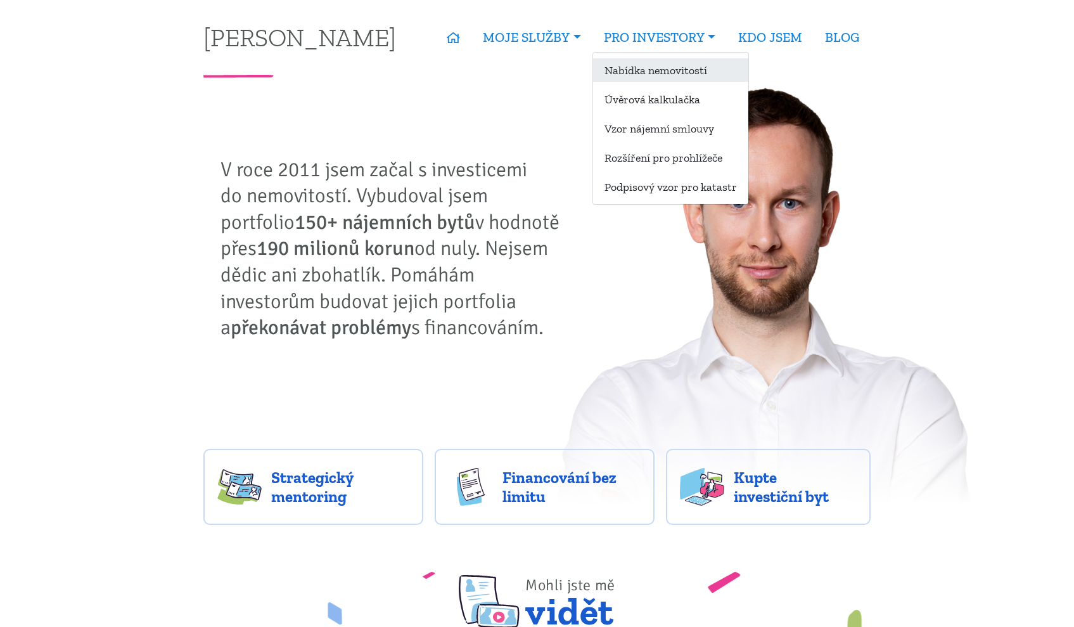  I want to click on span: Mohli jste mě, so click(570, 585).